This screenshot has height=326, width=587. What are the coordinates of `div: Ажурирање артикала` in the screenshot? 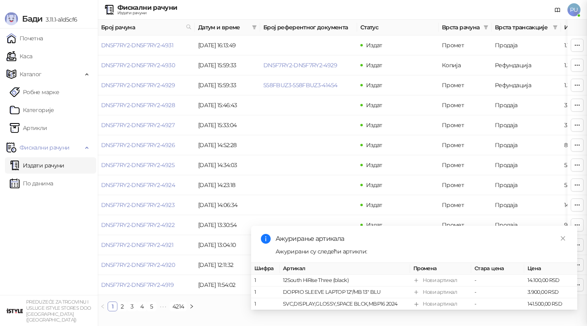 It's located at (422, 239).